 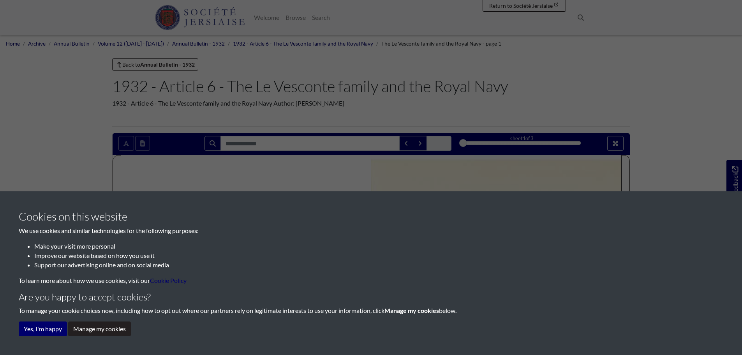 I want to click on p: To manage your cookie choices now, including how to opt out where our partners rely on legitimate..., so click(x=371, y=310).